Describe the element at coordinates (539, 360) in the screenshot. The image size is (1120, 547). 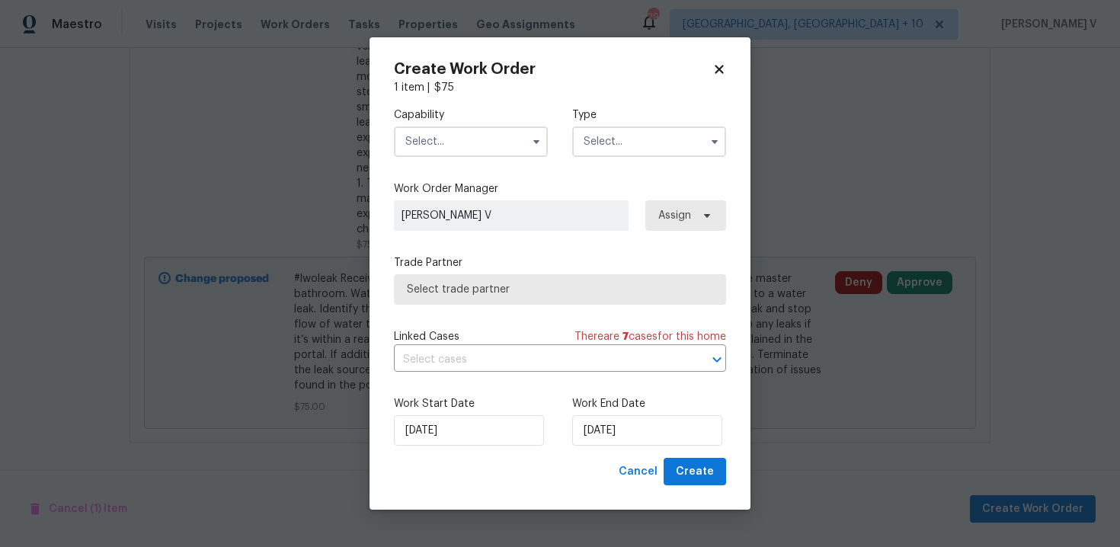
I see `input: Select cases` at that location.